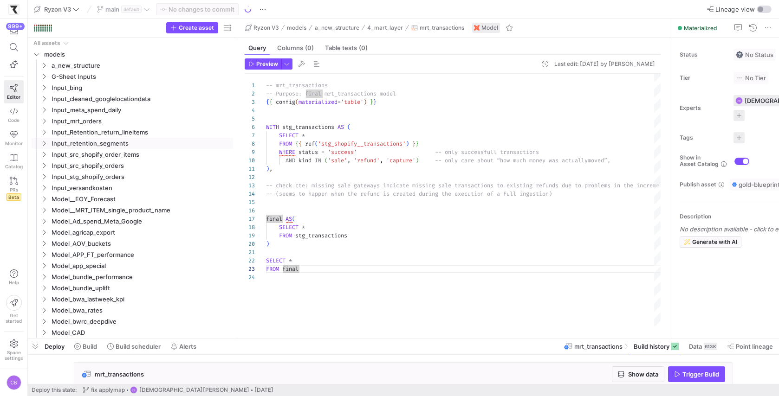  What do you see at coordinates (13, 350) in the screenshot?
I see `a: Spacesettings` at bounding box center [13, 350].